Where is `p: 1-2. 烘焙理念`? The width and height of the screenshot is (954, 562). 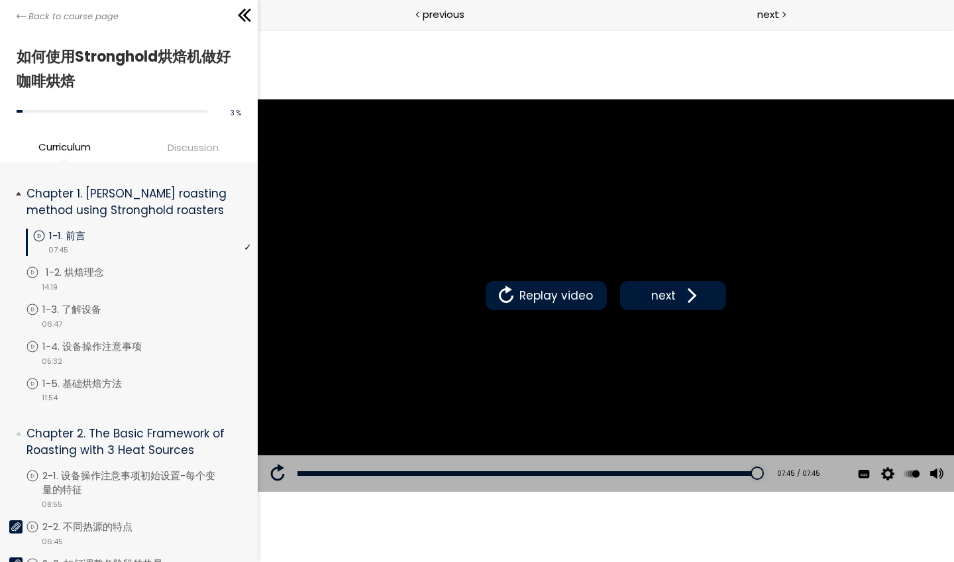
p: 1-2. 烘焙理念 is located at coordinates (88, 272).